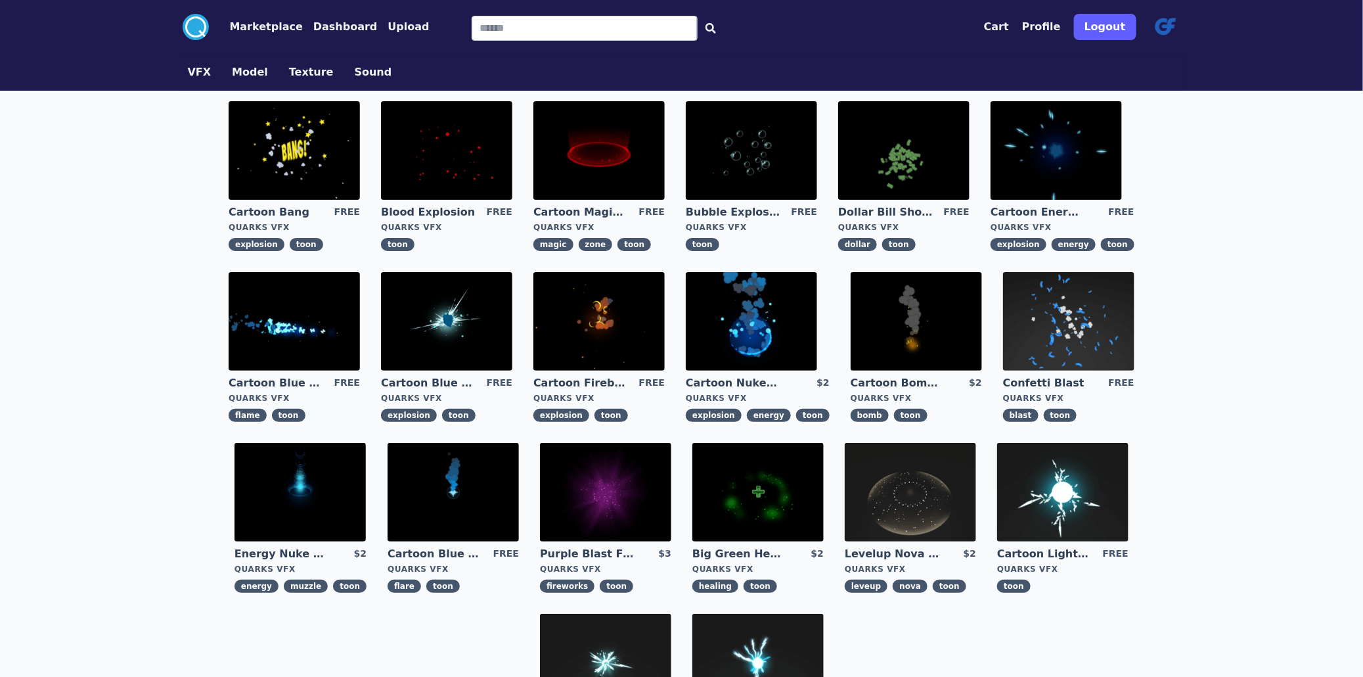 The image size is (1363, 677). What do you see at coordinates (200, 72) in the screenshot?
I see `button: VFX` at bounding box center [200, 72].